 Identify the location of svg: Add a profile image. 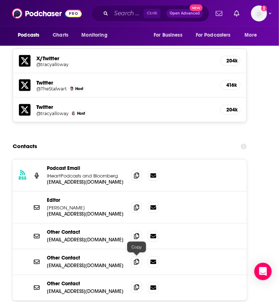
(264, 8).